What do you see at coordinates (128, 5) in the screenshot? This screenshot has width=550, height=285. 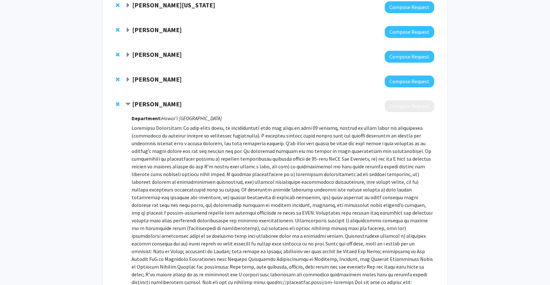 I see `span: Expand Peter Washington Bookmark` at bounding box center [128, 5].